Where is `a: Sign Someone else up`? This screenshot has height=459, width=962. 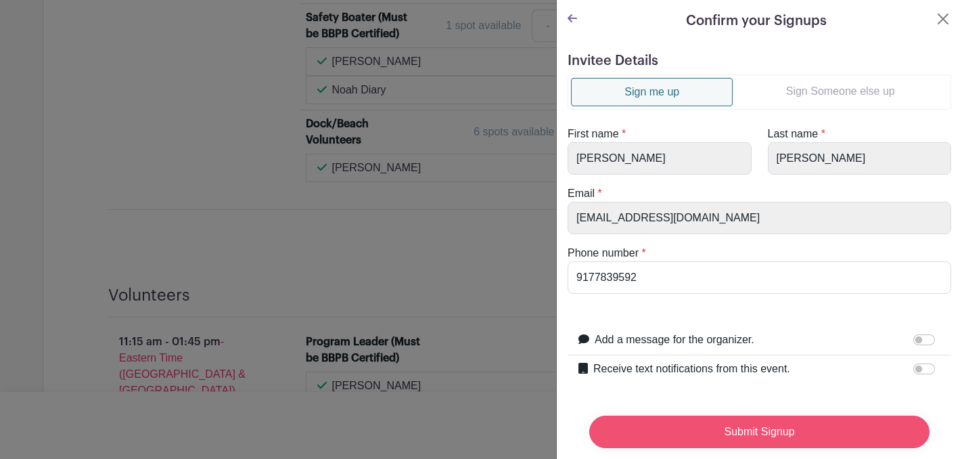 a: Sign Someone else up is located at coordinates (840, 91).